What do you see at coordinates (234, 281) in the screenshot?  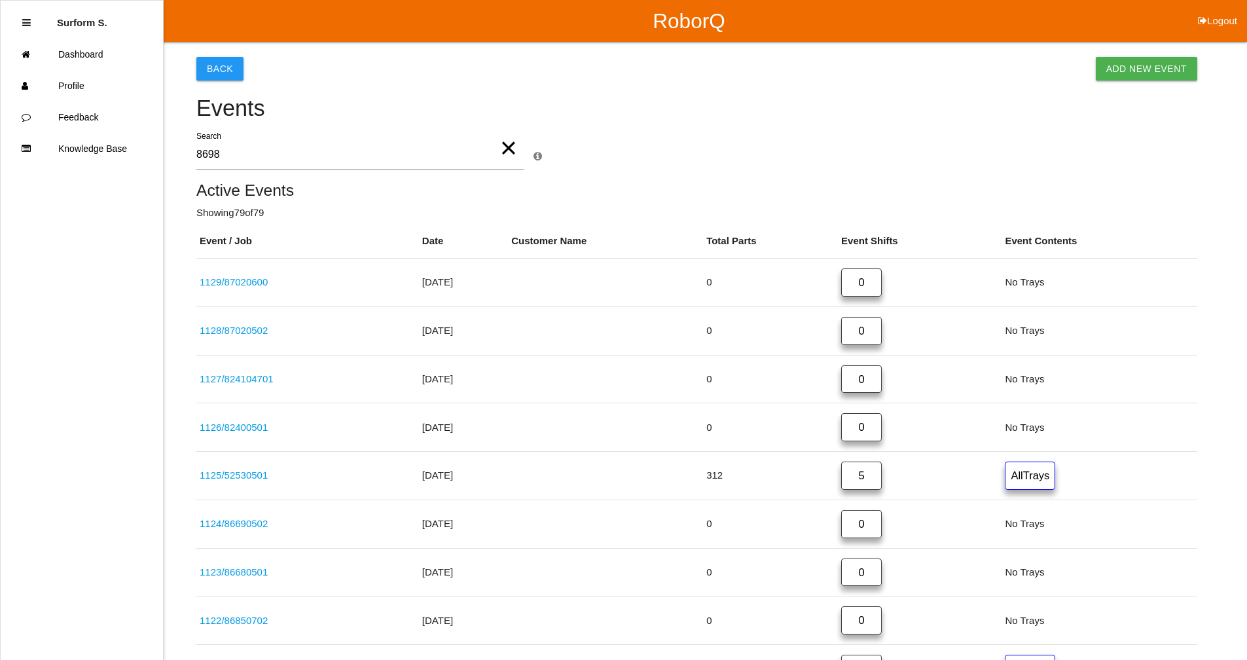 I see `a: 1129/87020600` at bounding box center [234, 281].